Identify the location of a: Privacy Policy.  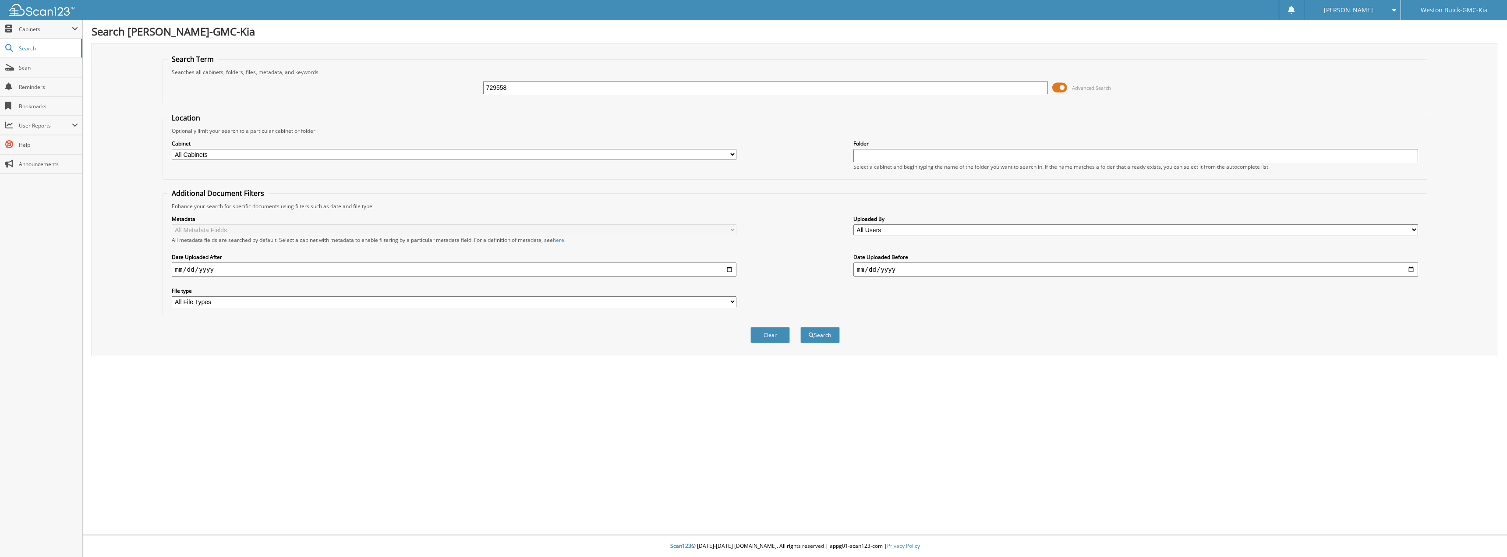
(903, 546).